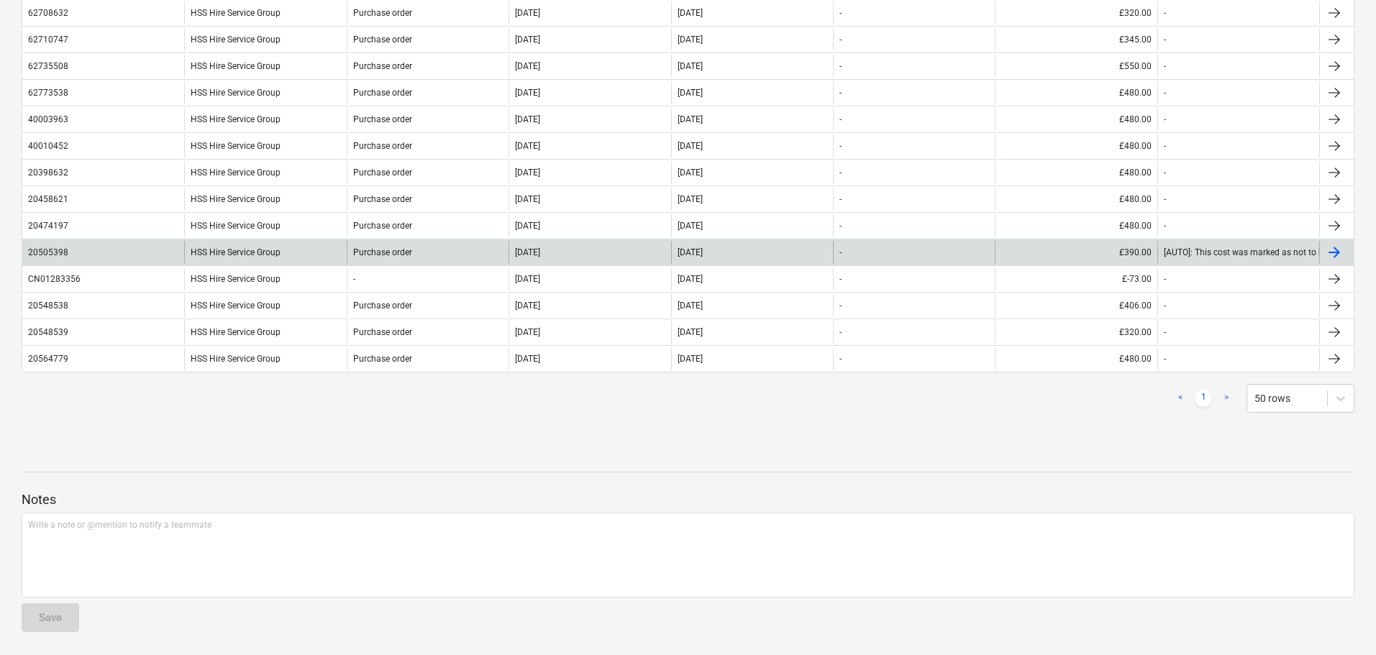 The width and height of the screenshot is (1376, 655). I want to click on div: 40010452, so click(48, 146).